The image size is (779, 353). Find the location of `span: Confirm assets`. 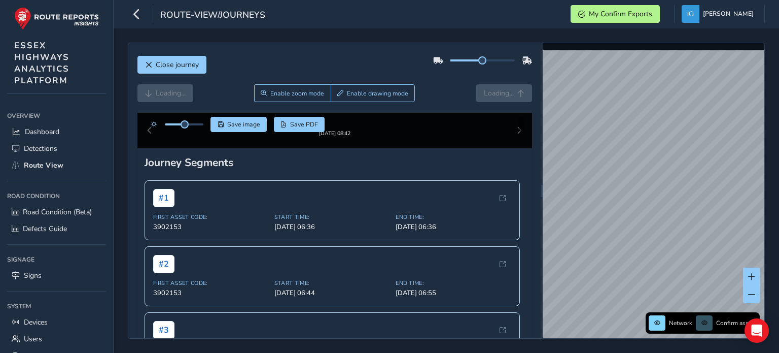

span: Confirm assets is located at coordinates (737, 323).